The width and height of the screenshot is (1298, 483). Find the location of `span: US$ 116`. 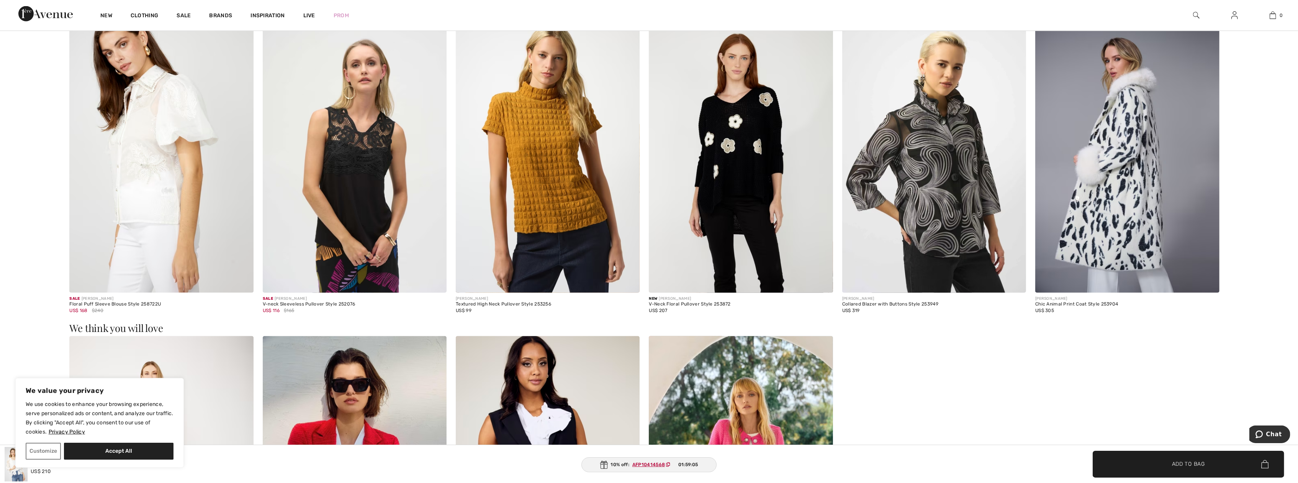

span: US$ 116 is located at coordinates (271, 310).